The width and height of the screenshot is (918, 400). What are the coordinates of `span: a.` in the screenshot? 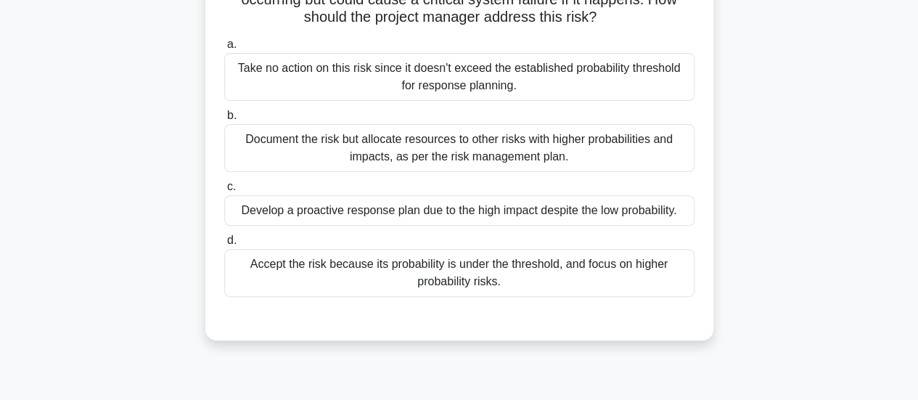 It's located at (231, 44).